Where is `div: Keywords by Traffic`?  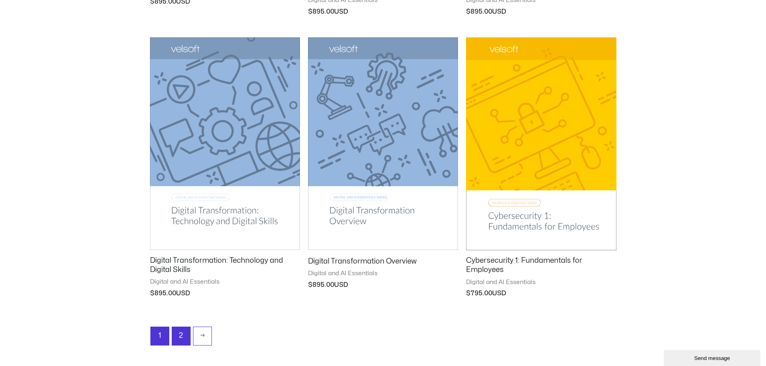 div: Keywords by Traffic is located at coordinates (111, 50).